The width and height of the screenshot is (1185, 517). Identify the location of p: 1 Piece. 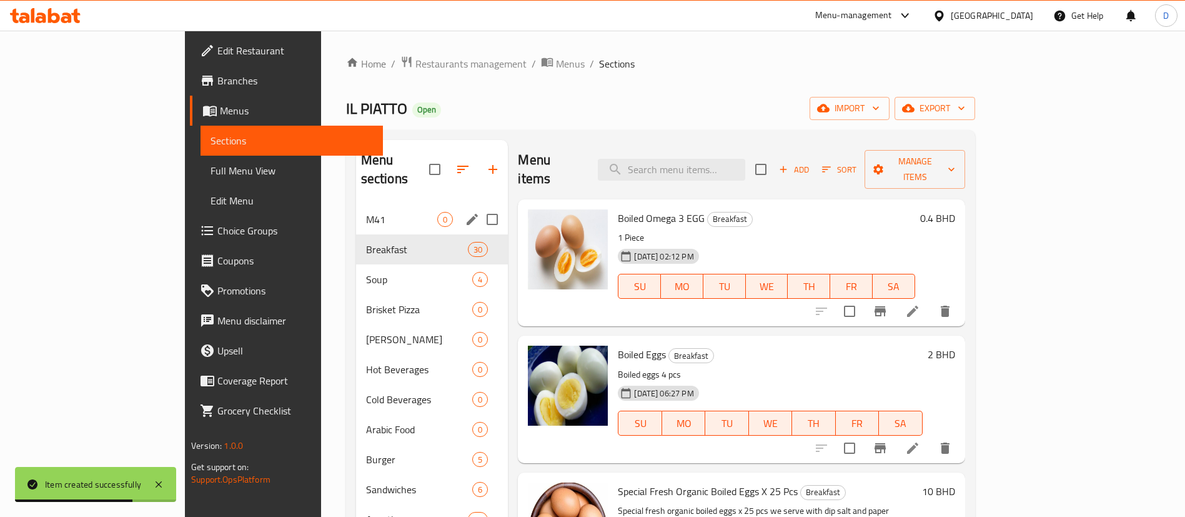
(766, 237).